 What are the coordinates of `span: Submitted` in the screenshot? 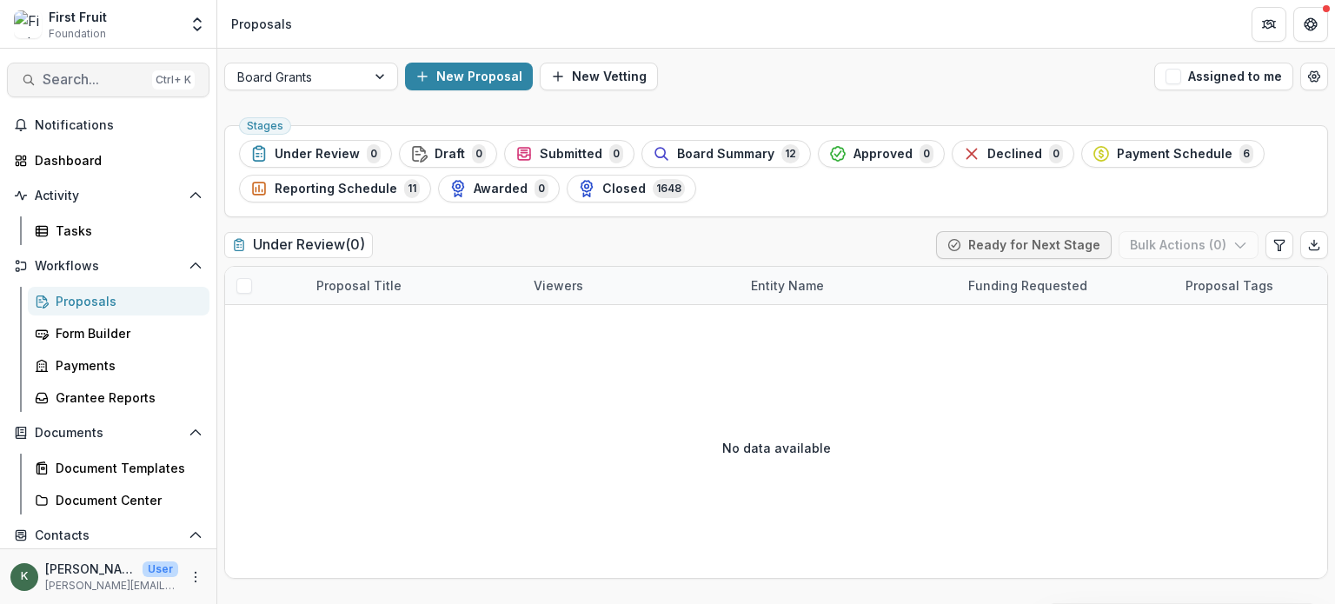 It's located at (571, 154).